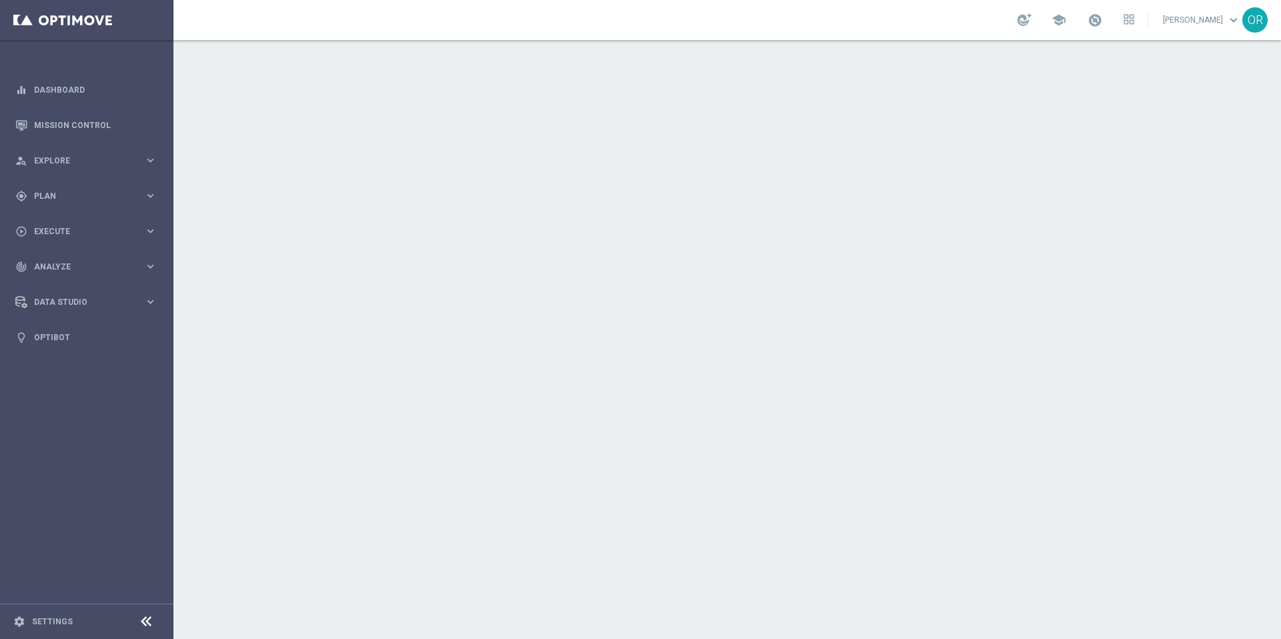 The width and height of the screenshot is (1281, 639). Describe the element at coordinates (89, 161) in the screenshot. I see `span: Explore` at that location.